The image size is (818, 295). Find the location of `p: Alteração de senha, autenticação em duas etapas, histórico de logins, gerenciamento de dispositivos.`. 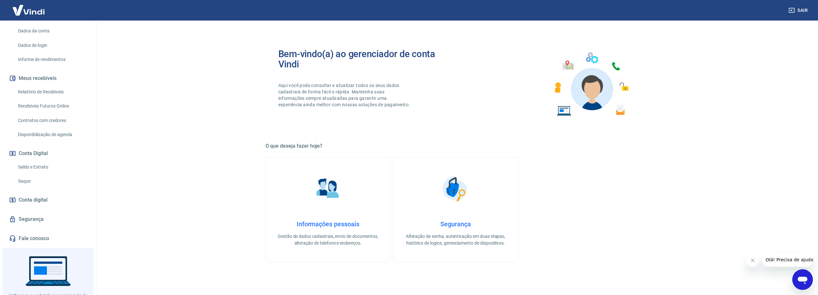

p: Alteração de senha, autenticação em duas etapas, histórico de logins, gerenciamento de dispositivos. is located at coordinates (455, 240).